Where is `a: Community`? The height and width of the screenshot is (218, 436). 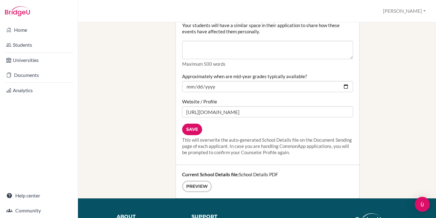
a: Community is located at coordinates (39, 211).